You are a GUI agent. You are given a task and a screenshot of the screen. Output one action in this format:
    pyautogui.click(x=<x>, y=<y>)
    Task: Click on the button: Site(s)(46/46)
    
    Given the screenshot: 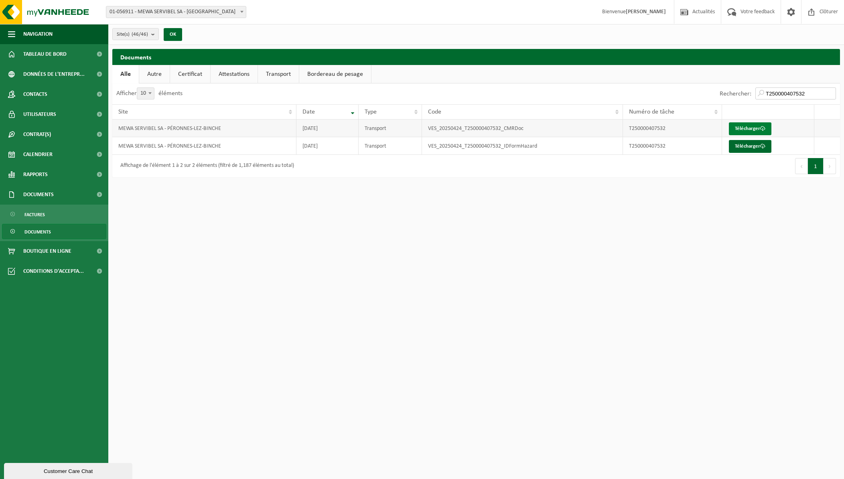 What is the action you would take?
    pyautogui.click(x=136, y=34)
    